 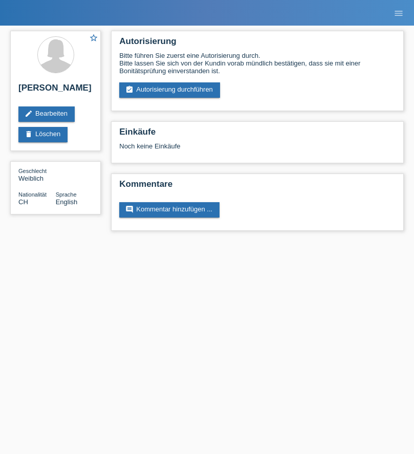 What do you see at coordinates (32, 194) in the screenshot?
I see `span: Nationalität` at bounding box center [32, 194].